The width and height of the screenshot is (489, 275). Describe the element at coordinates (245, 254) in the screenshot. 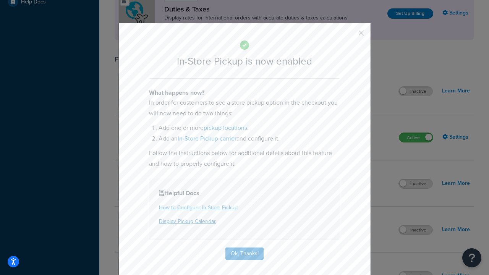

I see `button: Ok, Thanks!` at that location.